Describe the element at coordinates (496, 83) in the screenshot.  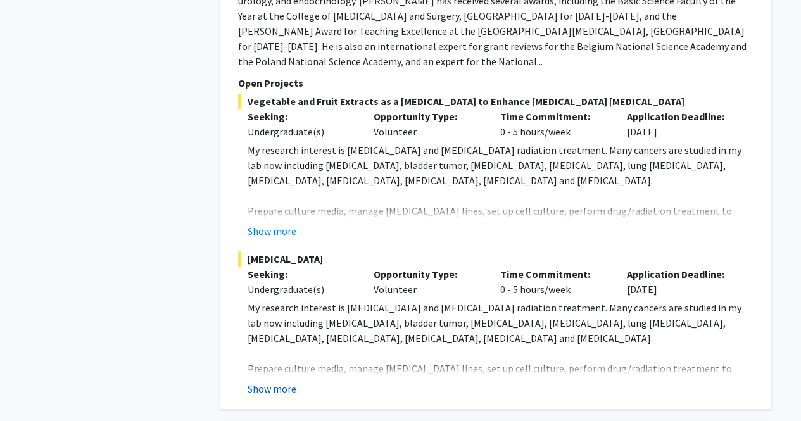
I see `p: Open Projects` at that location.